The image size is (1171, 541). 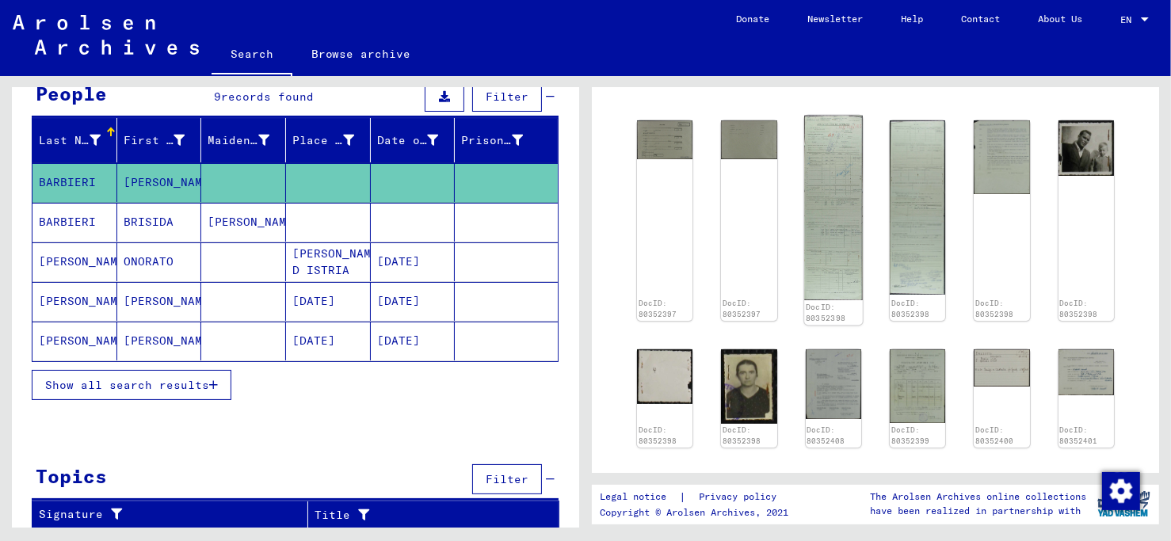 What do you see at coordinates (131, 385) in the screenshot?
I see `button: Show all search results` at bounding box center [131, 385].